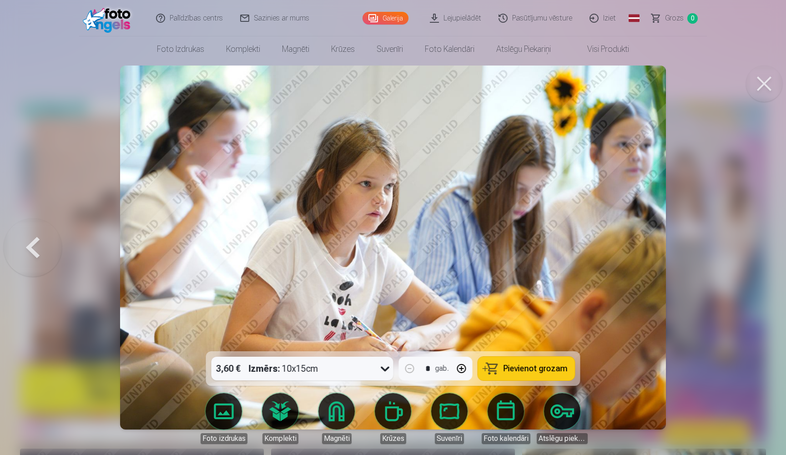 The image size is (786, 455). What do you see at coordinates (393, 438) in the screenshot?
I see `div: Krūzes` at bounding box center [393, 438].